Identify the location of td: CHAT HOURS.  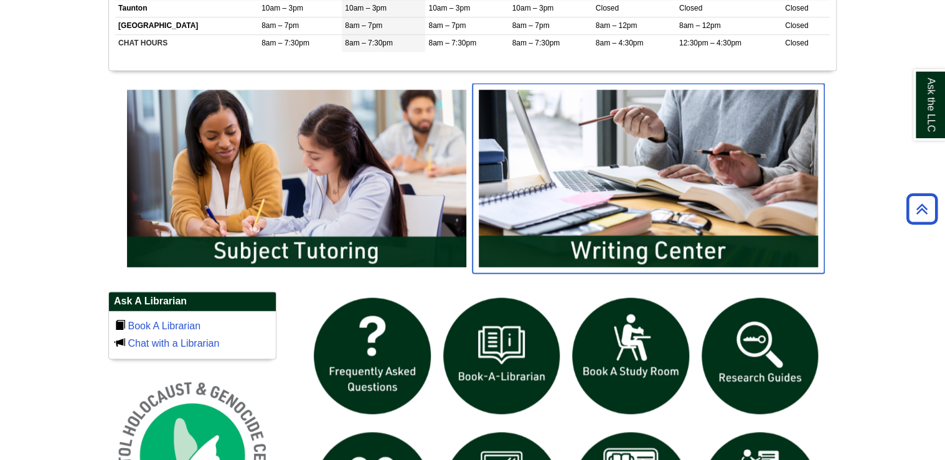
(187, 44).